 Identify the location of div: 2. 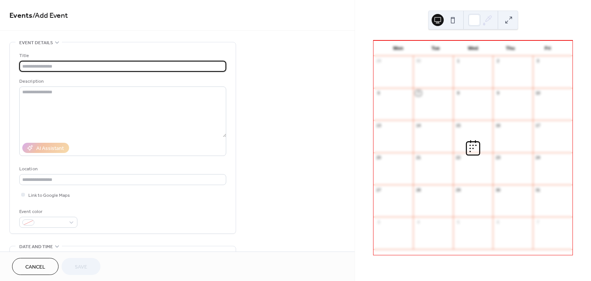
(498, 61).